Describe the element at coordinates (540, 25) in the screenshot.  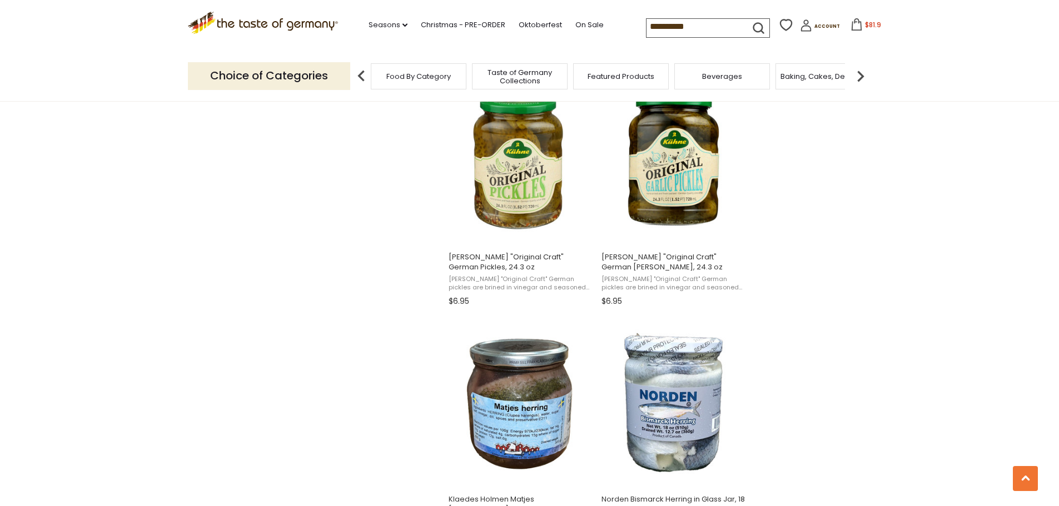
I see `a: Oktoberfest` at that location.